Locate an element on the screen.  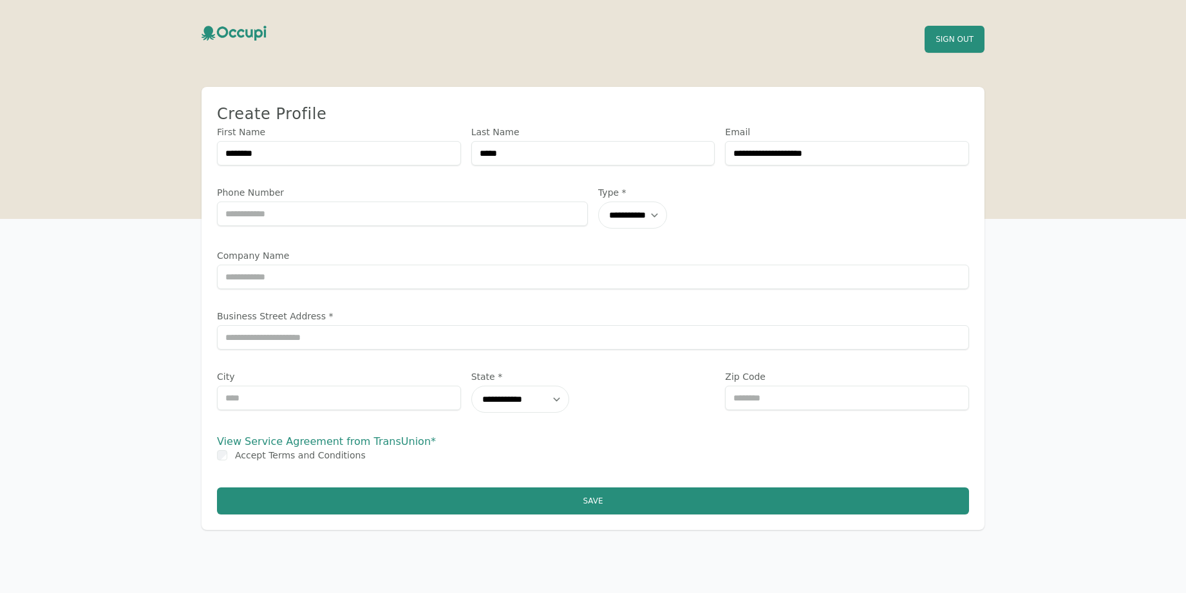
label: Phone Number is located at coordinates (402, 192).